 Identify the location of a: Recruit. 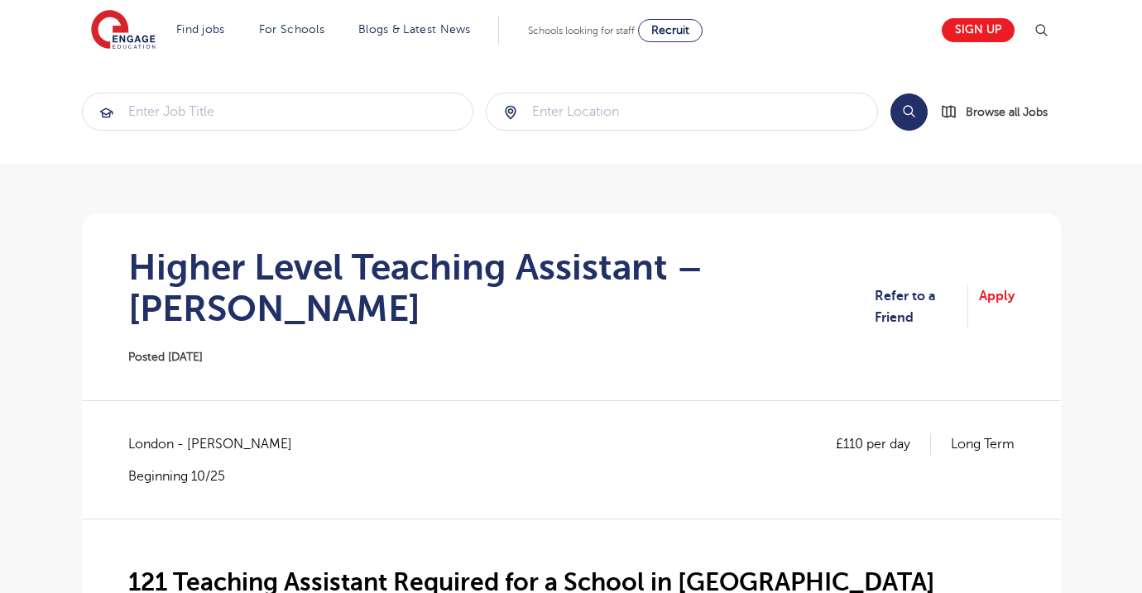
(670, 31).